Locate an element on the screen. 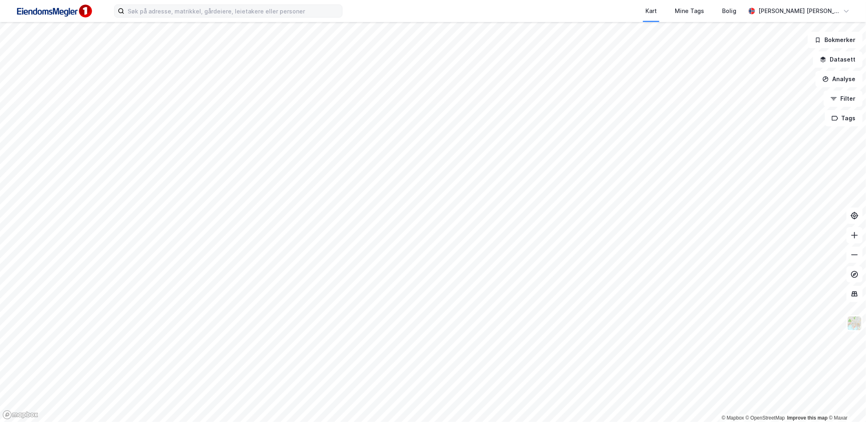 The height and width of the screenshot is (422, 866). img: F4PB6Px+NJ5v8B7XTbfpPpyloAAAAASUVORK5CYII= is located at coordinates (54, 11).